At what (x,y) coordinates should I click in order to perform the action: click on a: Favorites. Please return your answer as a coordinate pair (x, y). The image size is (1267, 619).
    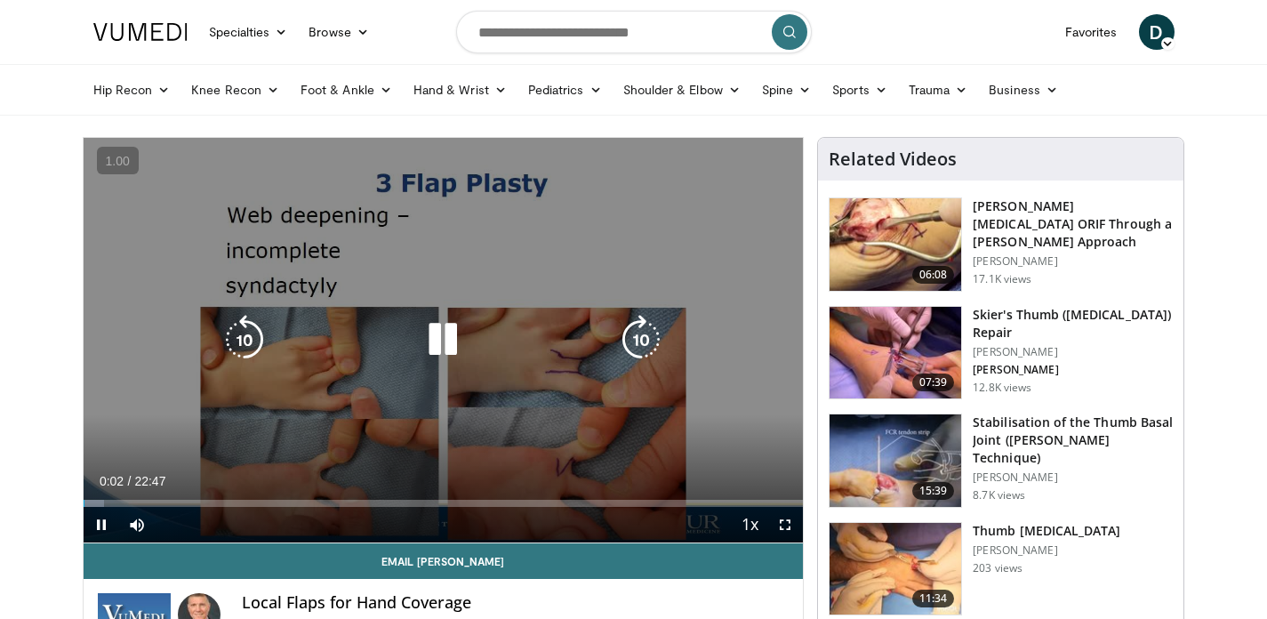
    Looking at the image, I should click on (1091, 32).